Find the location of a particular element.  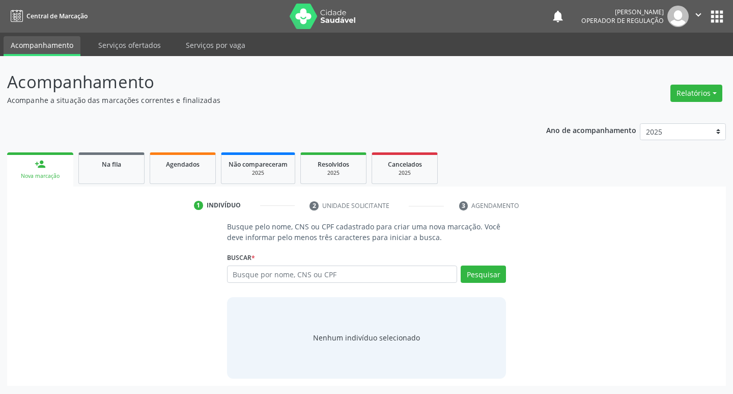

span: Na fila is located at coordinates (112, 164).